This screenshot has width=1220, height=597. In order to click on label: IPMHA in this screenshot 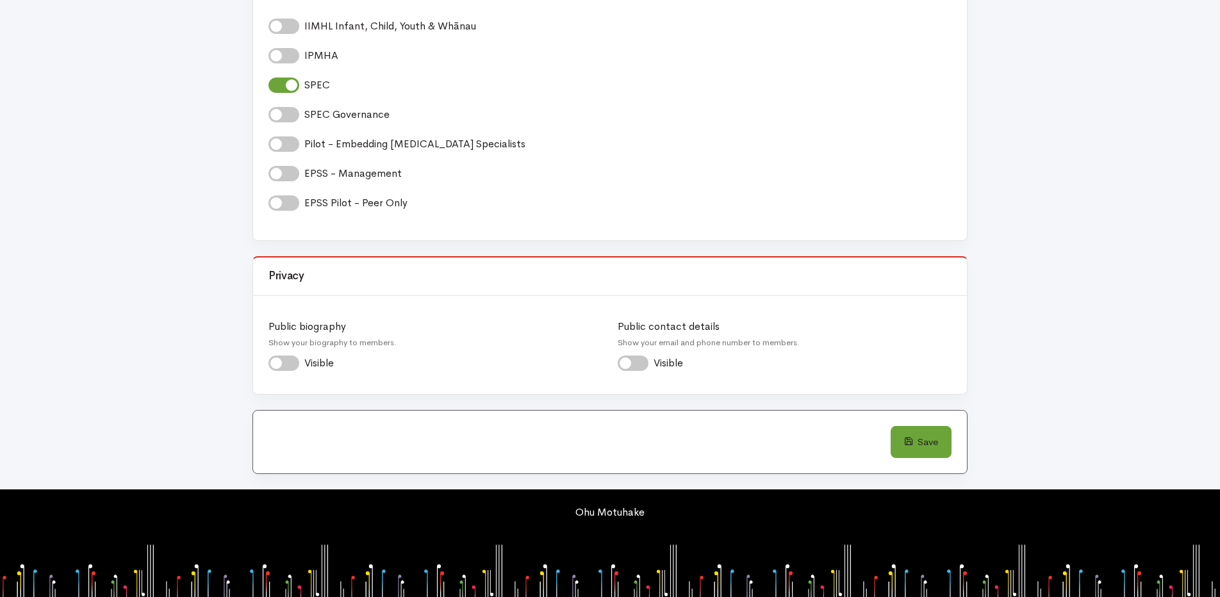, I will do `click(325, 56)`.